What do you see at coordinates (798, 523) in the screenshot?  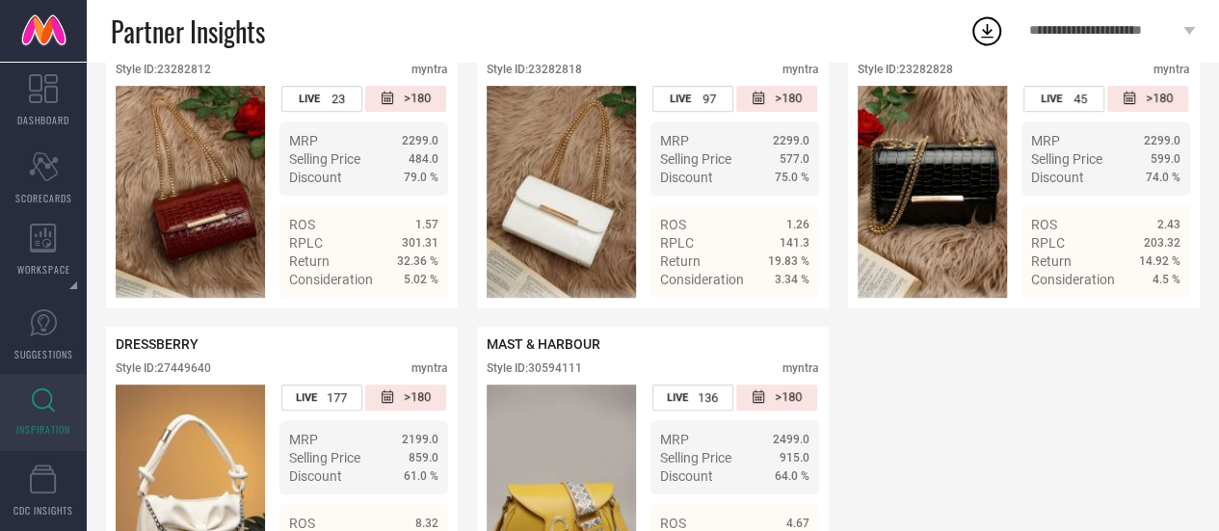 I see `span: 4.67` at bounding box center [798, 523].